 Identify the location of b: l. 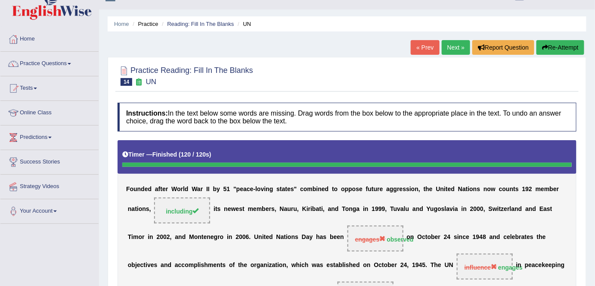
(184, 189).